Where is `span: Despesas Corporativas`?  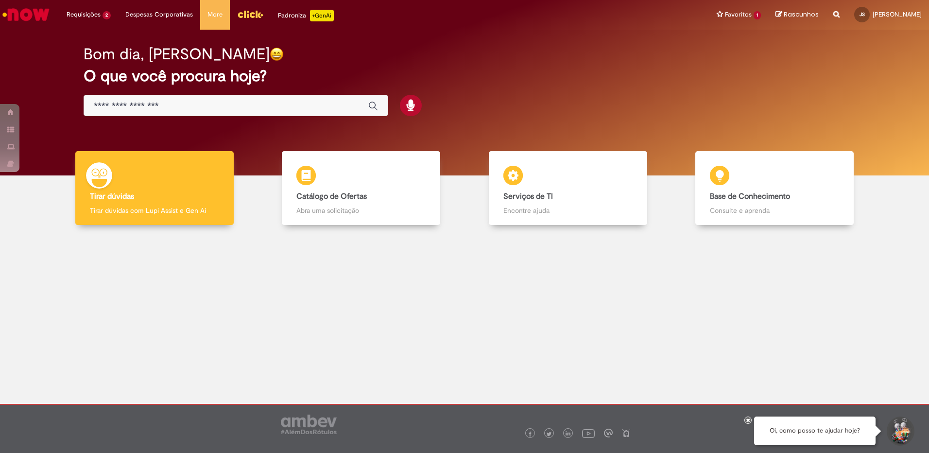 span: Despesas Corporativas is located at coordinates (159, 15).